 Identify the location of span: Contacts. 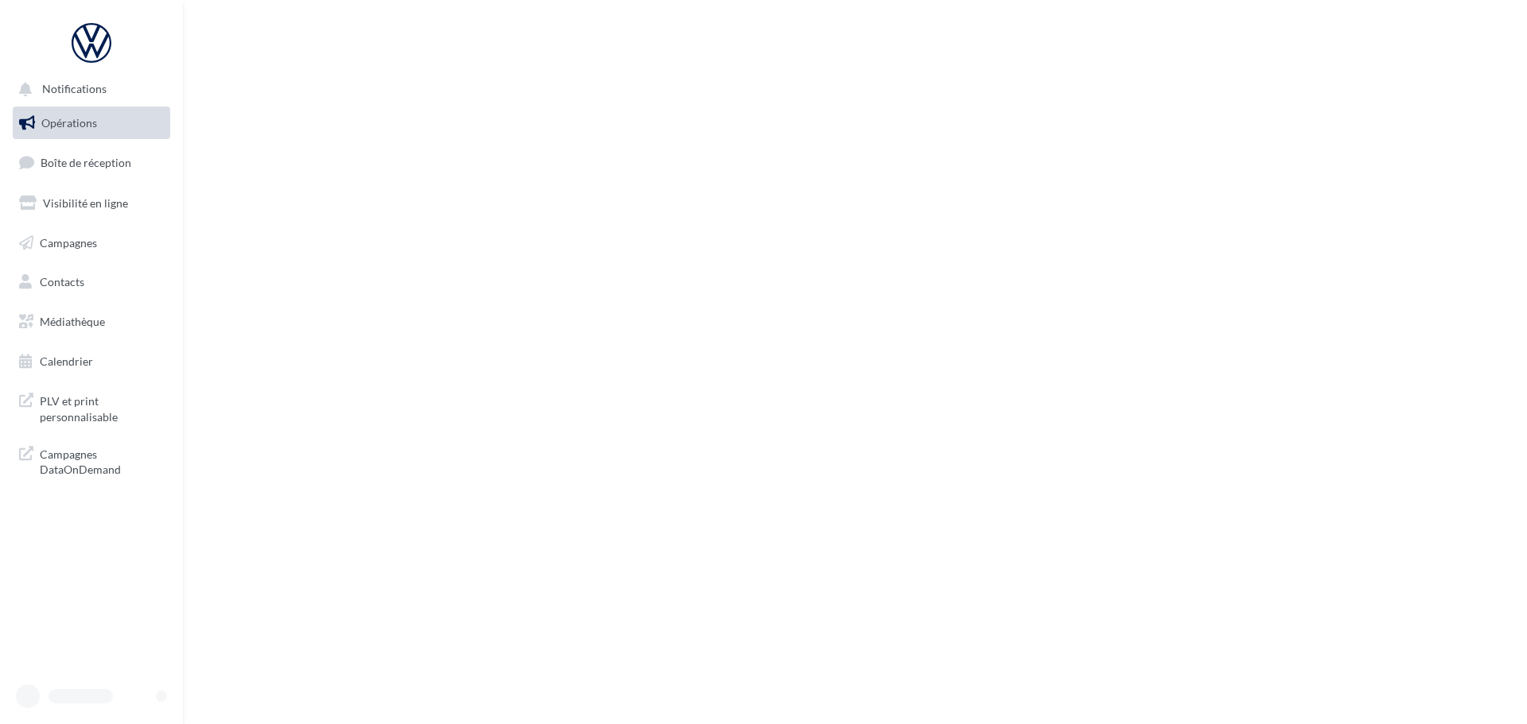
(62, 281).